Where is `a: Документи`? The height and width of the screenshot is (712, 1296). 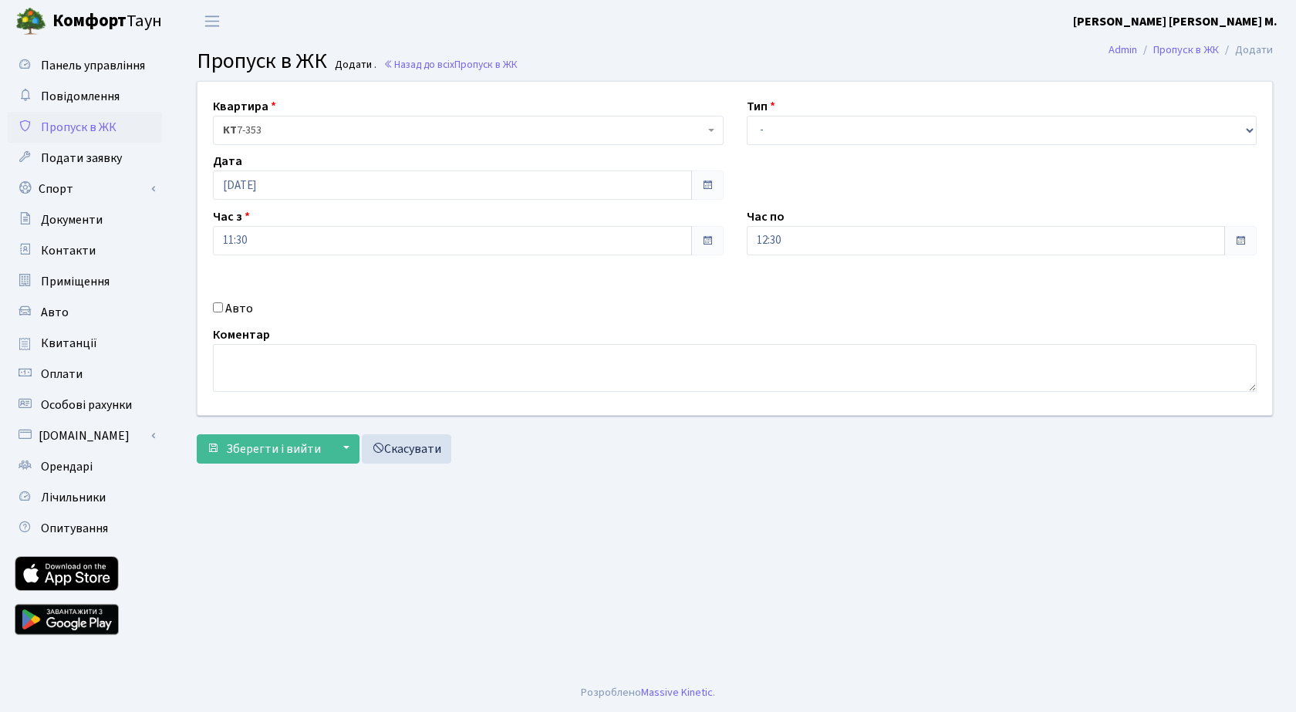
a: Документи is located at coordinates (85, 220).